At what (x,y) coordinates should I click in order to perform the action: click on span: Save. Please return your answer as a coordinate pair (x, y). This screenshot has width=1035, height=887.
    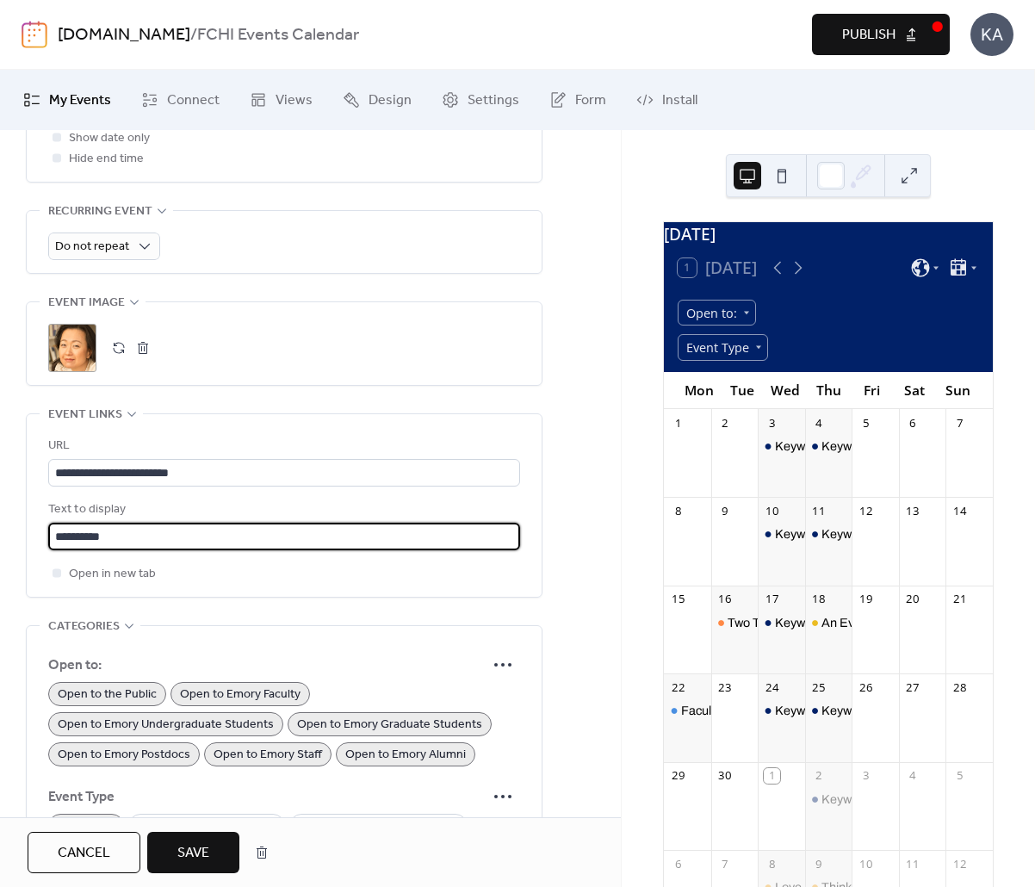
    Looking at the image, I should click on (193, 854).